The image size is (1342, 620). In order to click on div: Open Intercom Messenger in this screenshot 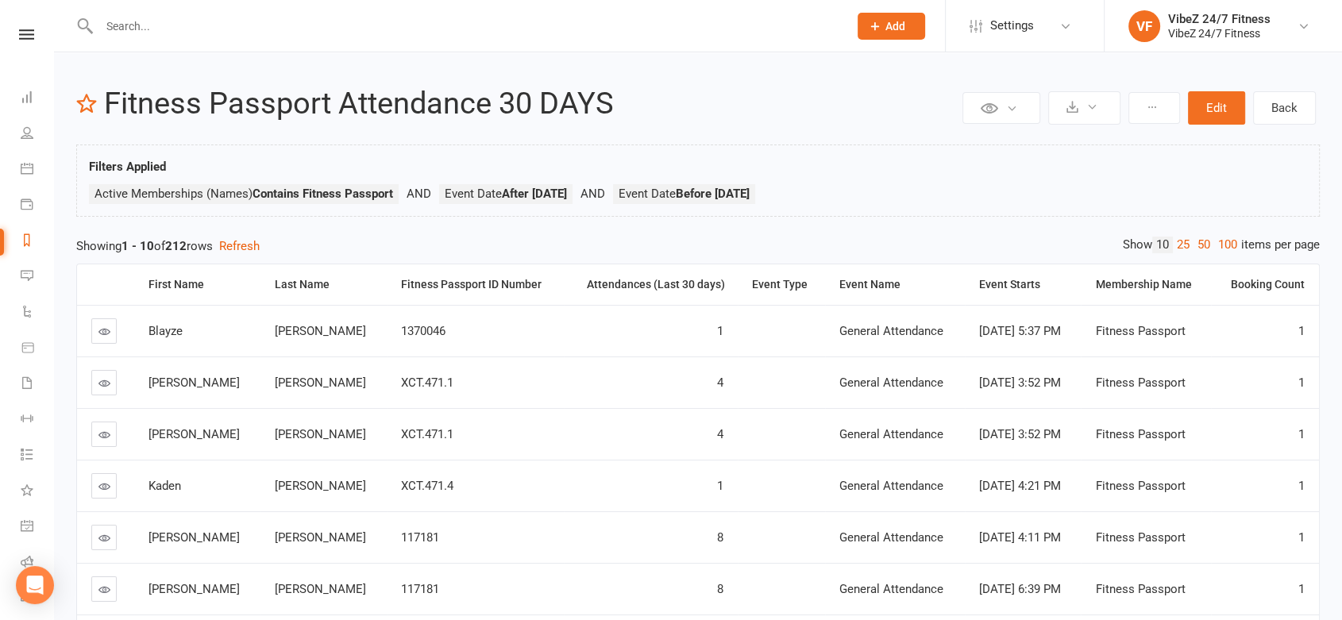, I will do `click(35, 585)`.